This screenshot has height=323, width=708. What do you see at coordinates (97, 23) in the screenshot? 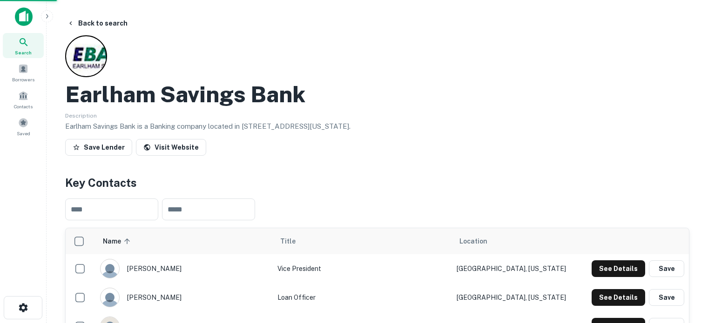
I see `button: Back to search` at bounding box center [97, 23].